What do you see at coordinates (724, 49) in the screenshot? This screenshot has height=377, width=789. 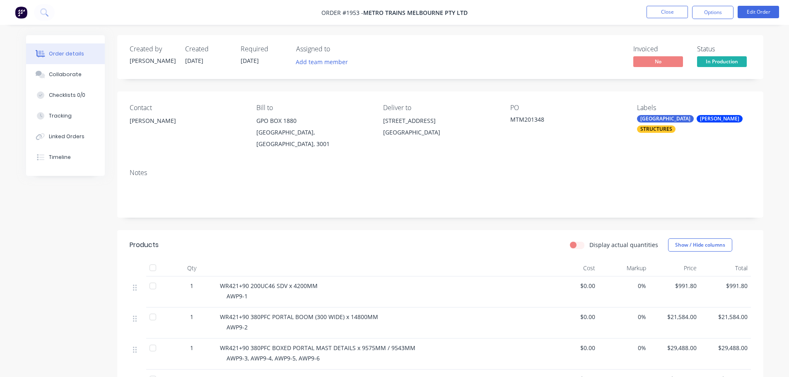 I see `div: Status` at bounding box center [724, 49].